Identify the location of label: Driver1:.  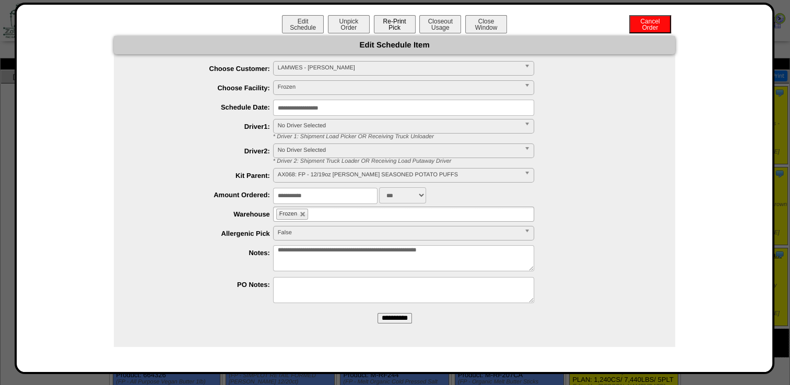
(204, 126).